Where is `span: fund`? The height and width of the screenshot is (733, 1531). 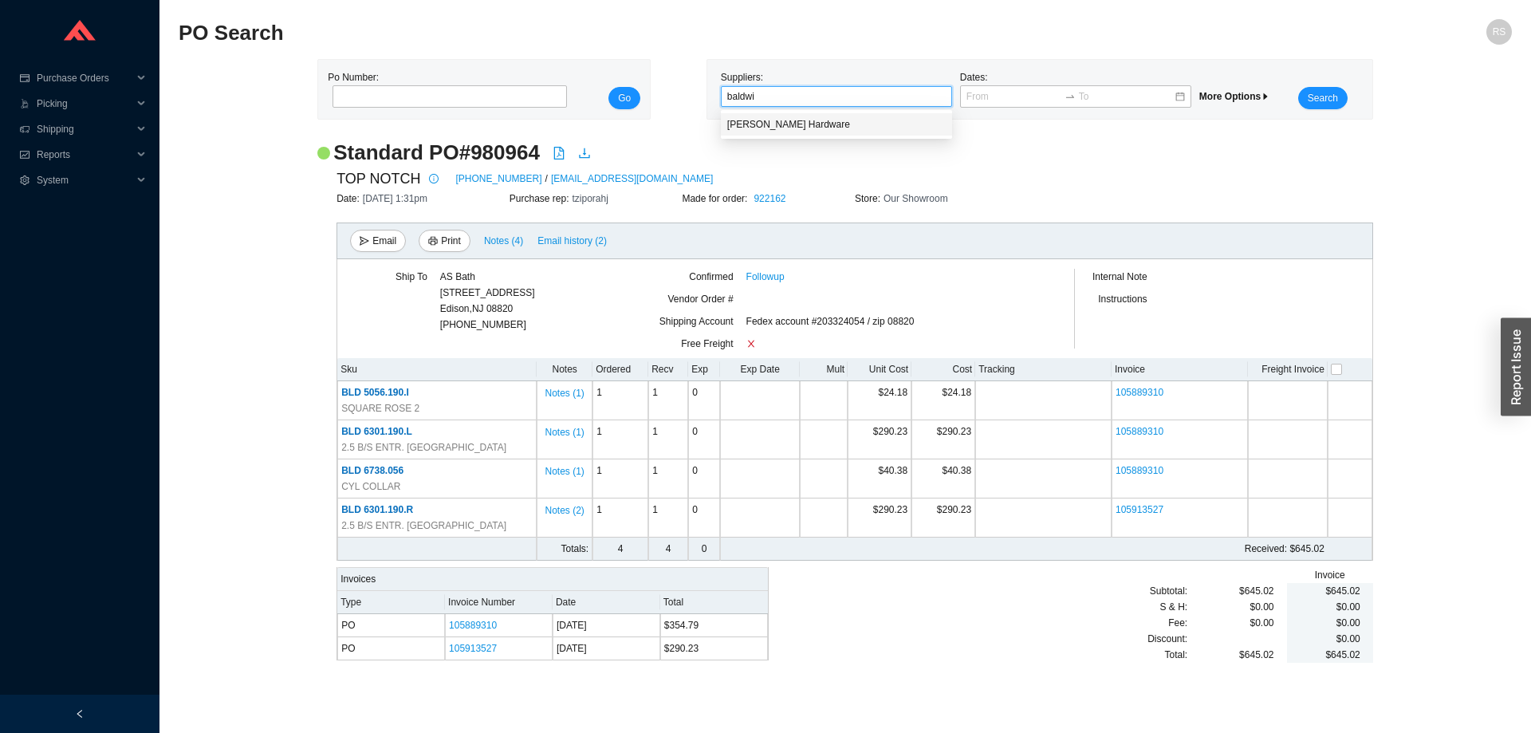 span: fund is located at coordinates (25, 155).